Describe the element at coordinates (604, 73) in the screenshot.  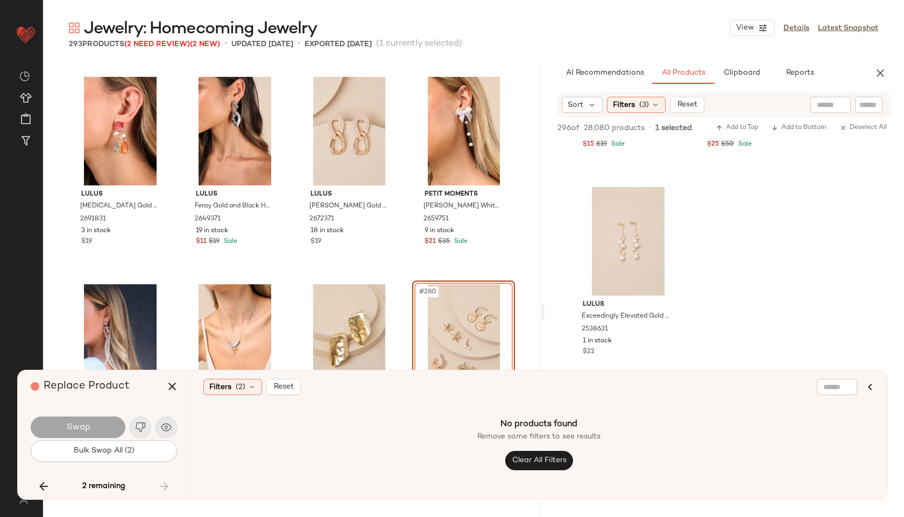
I see `span: AI Recommendations` at that location.